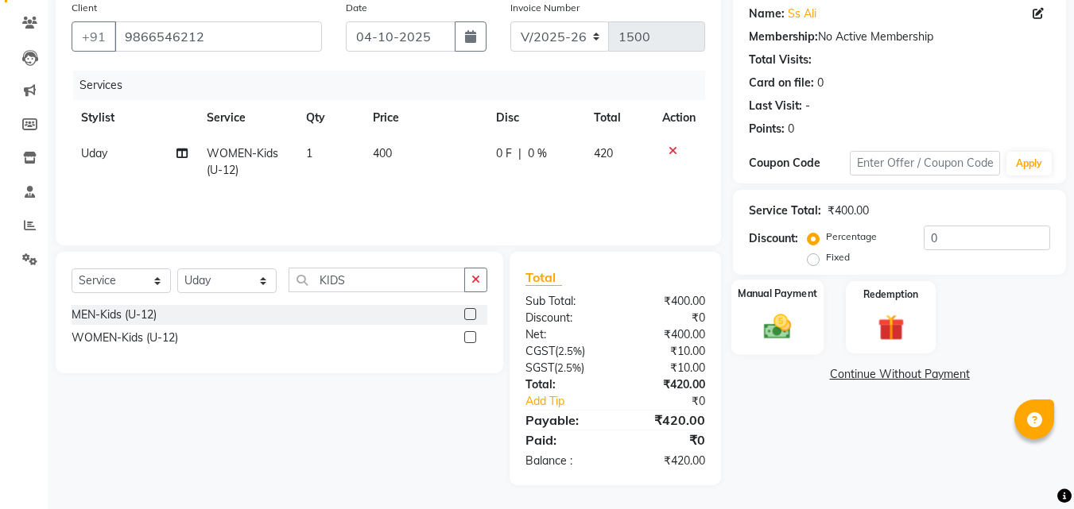 Image resolution: width=1074 pixels, height=509 pixels. Describe the element at coordinates (537, 153) in the screenshot. I see `span: 0 %` at that location.